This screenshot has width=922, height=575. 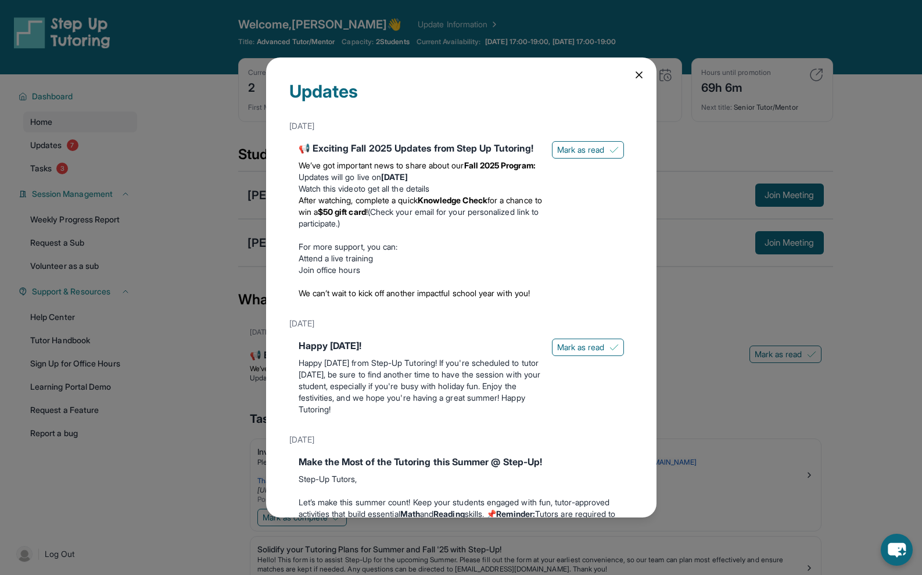 What do you see at coordinates (461, 479) in the screenshot?
I see `p: Step-Up Tutors,` at bounding box center [461, 479].